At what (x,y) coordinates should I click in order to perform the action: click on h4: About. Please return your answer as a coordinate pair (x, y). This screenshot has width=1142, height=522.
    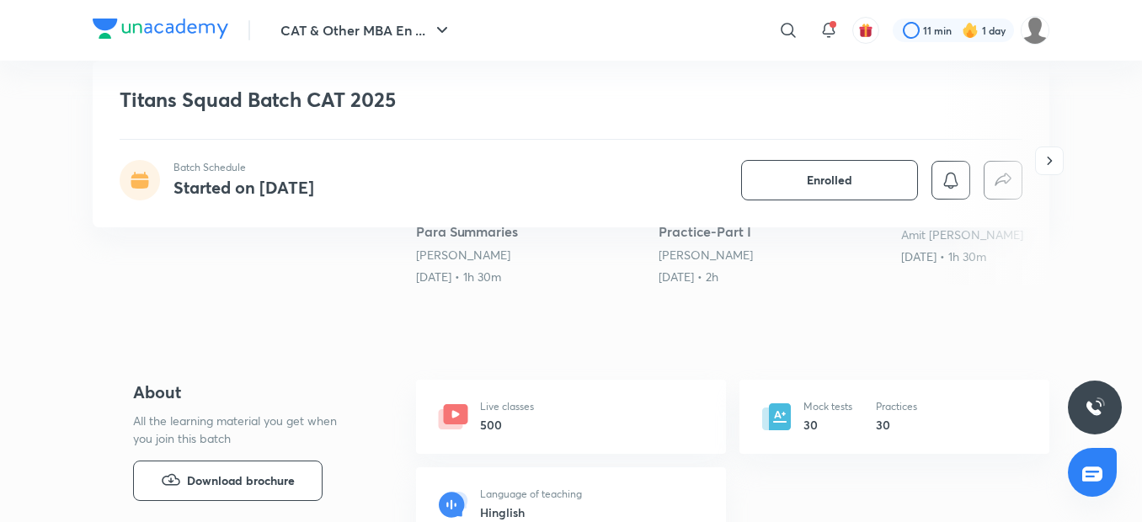
    Looking at the image, I should click on (248, 393).